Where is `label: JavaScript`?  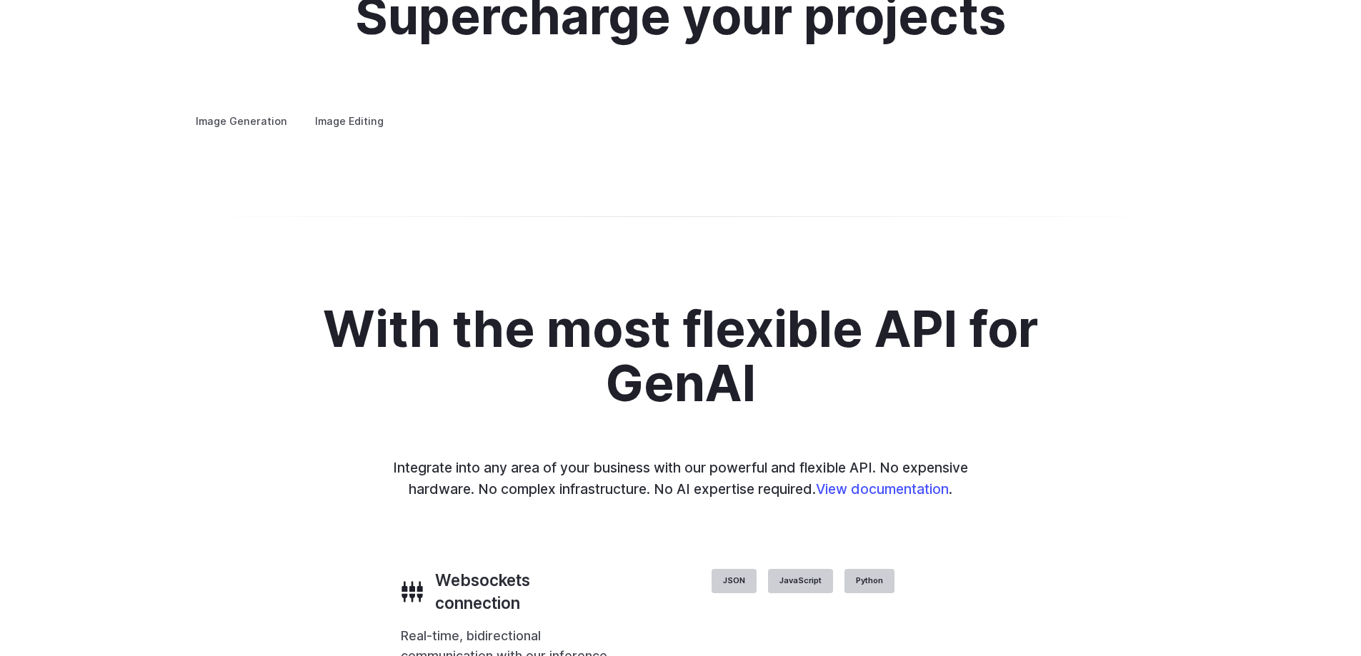 label: JavaScript is located at coordinates (800, 581).